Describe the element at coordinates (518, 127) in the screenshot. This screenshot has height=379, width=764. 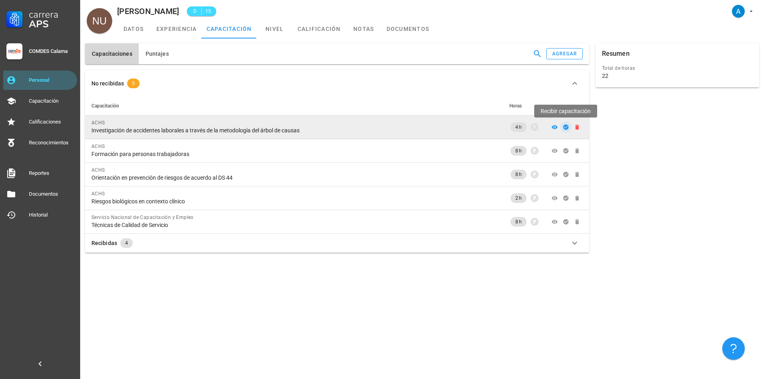
I see `span: 4 h` at that location.